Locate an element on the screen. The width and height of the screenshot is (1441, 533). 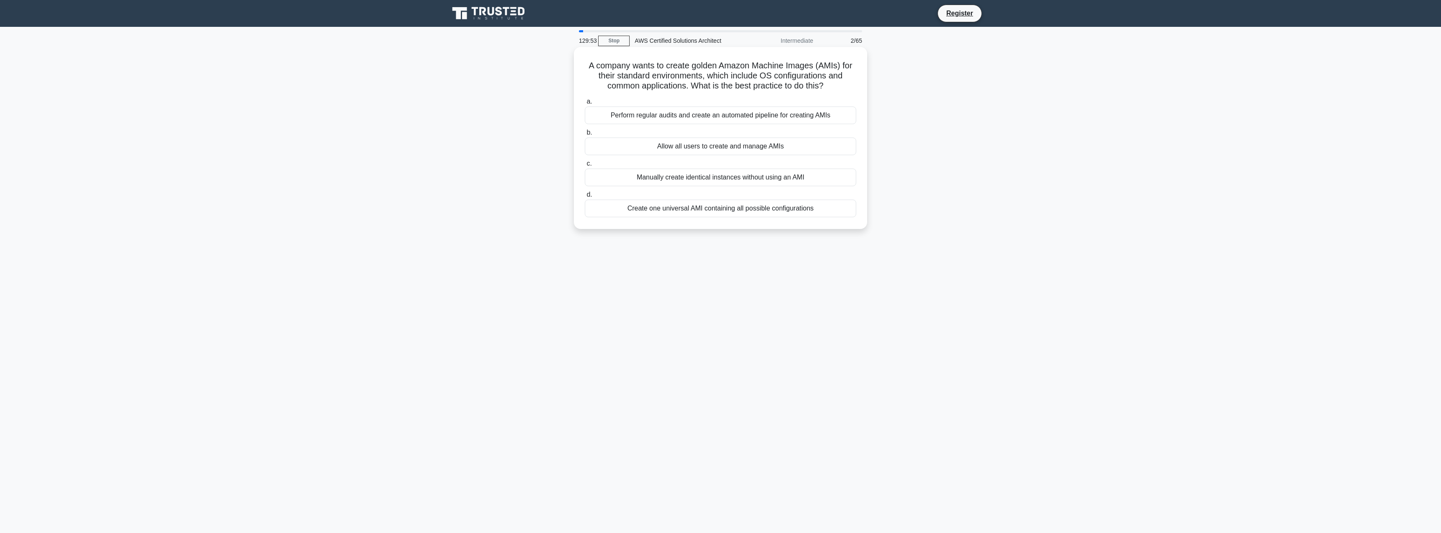
div: Manually create identical instances without using an AMI is located at coordinates (721, 177).